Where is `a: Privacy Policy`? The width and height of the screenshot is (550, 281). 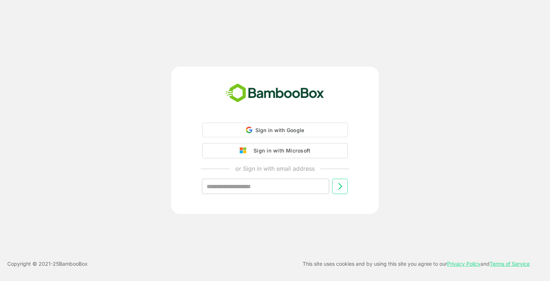 a: Privacy Policy is located at coordinates (464, 263).